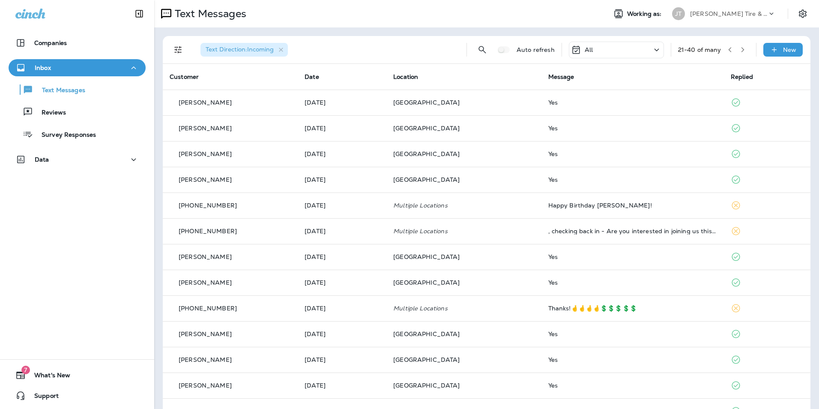  Describe the element at coordinates (77, 43) in the screenshot. I see `button: Companies` at that location.